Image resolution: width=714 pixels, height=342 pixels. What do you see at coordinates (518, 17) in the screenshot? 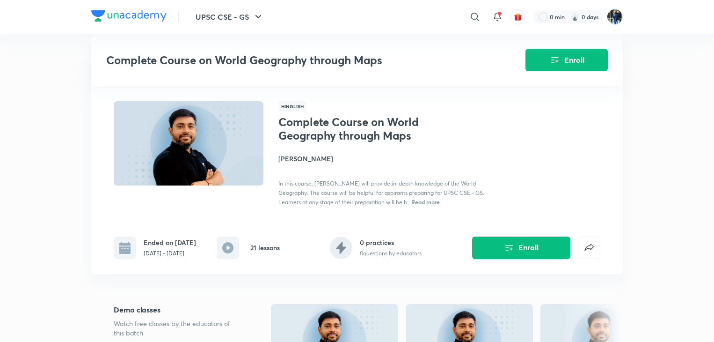
I see `img: avatar` at bounding box center [518, 17].